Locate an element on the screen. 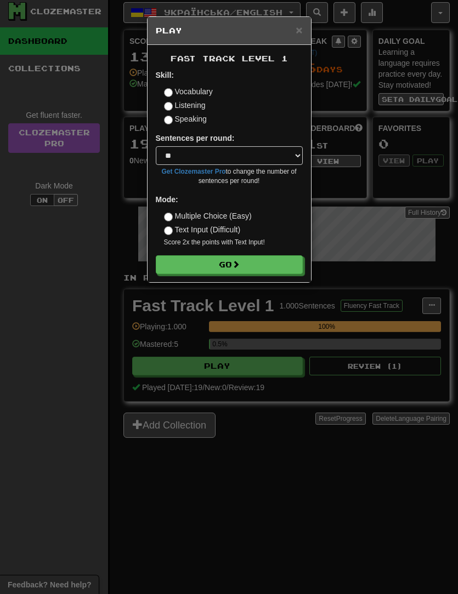 The width and height of the screenshot is (458, 594). input: Listening is located at coordinates (168, 106).